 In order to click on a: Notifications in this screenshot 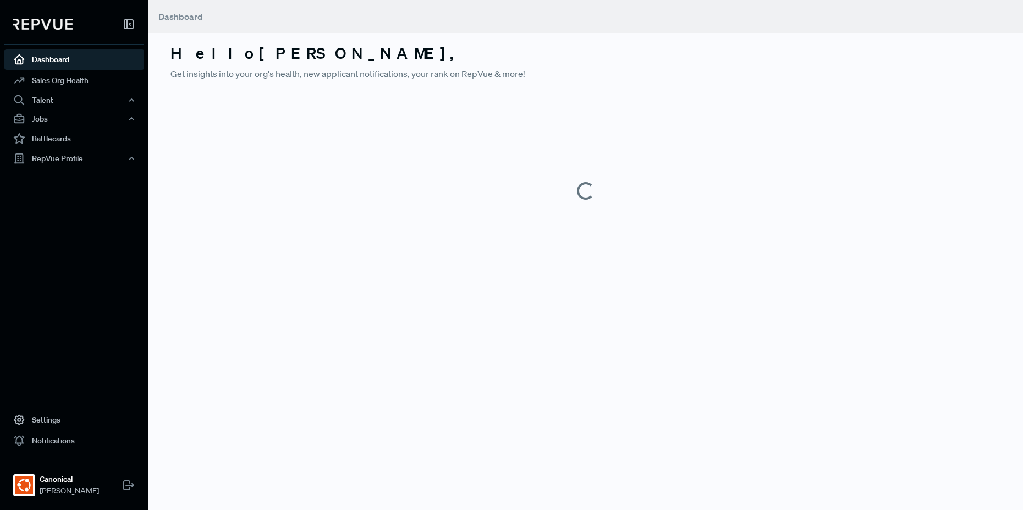, I will do `click(74, 441)`.